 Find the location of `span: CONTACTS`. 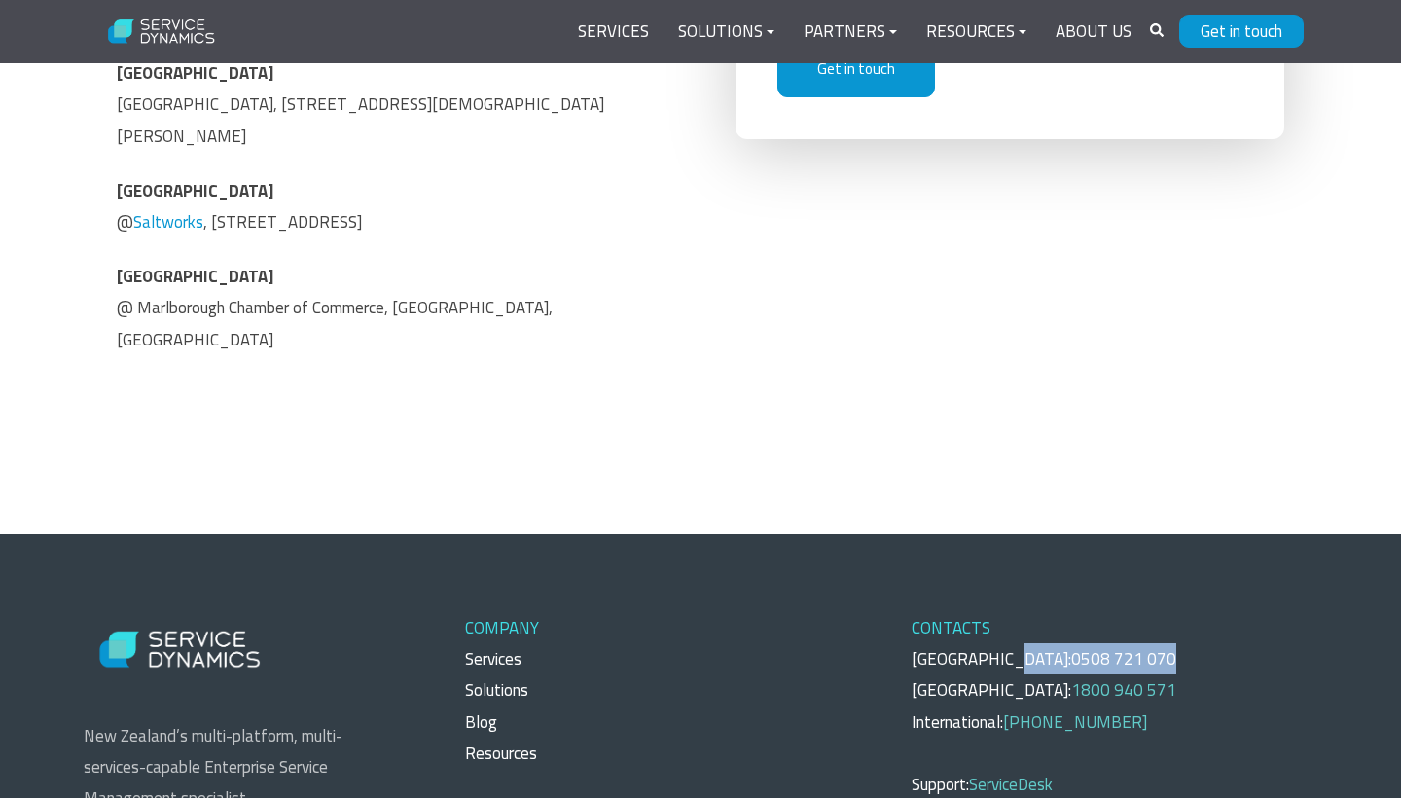

span: CONTACTS is located at coordinates (951, 628).